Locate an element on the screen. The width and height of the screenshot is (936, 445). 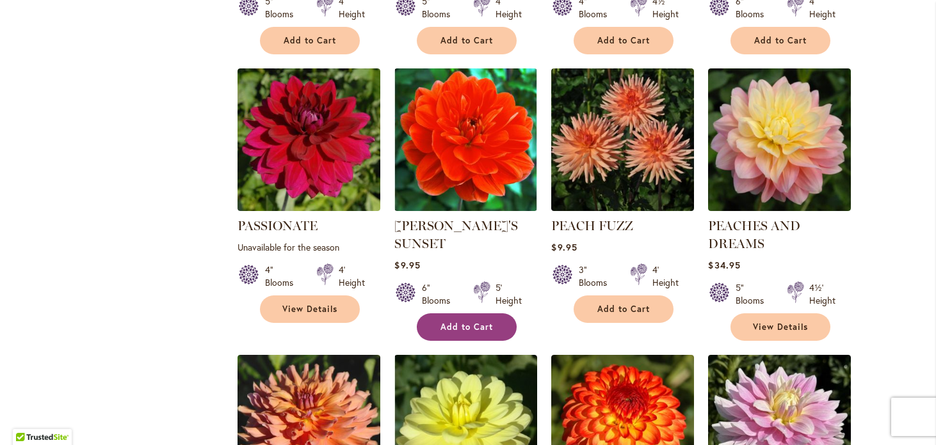
div: 5' Height is located at coordinates (508, 294).